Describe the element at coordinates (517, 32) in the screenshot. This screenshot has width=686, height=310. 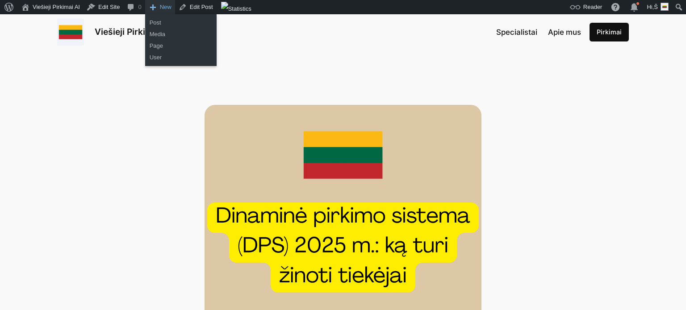
I see `span: Specialistai` at that location.